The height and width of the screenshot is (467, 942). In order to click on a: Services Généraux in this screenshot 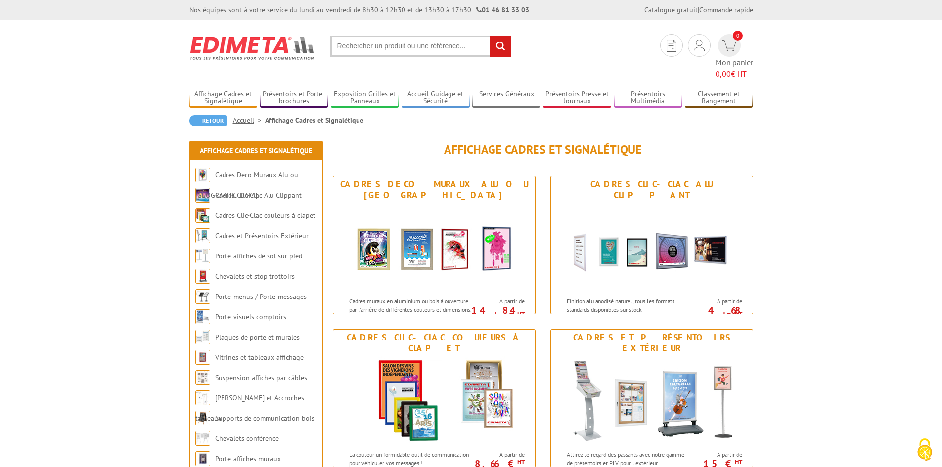, I will do `click(506, 98)`.